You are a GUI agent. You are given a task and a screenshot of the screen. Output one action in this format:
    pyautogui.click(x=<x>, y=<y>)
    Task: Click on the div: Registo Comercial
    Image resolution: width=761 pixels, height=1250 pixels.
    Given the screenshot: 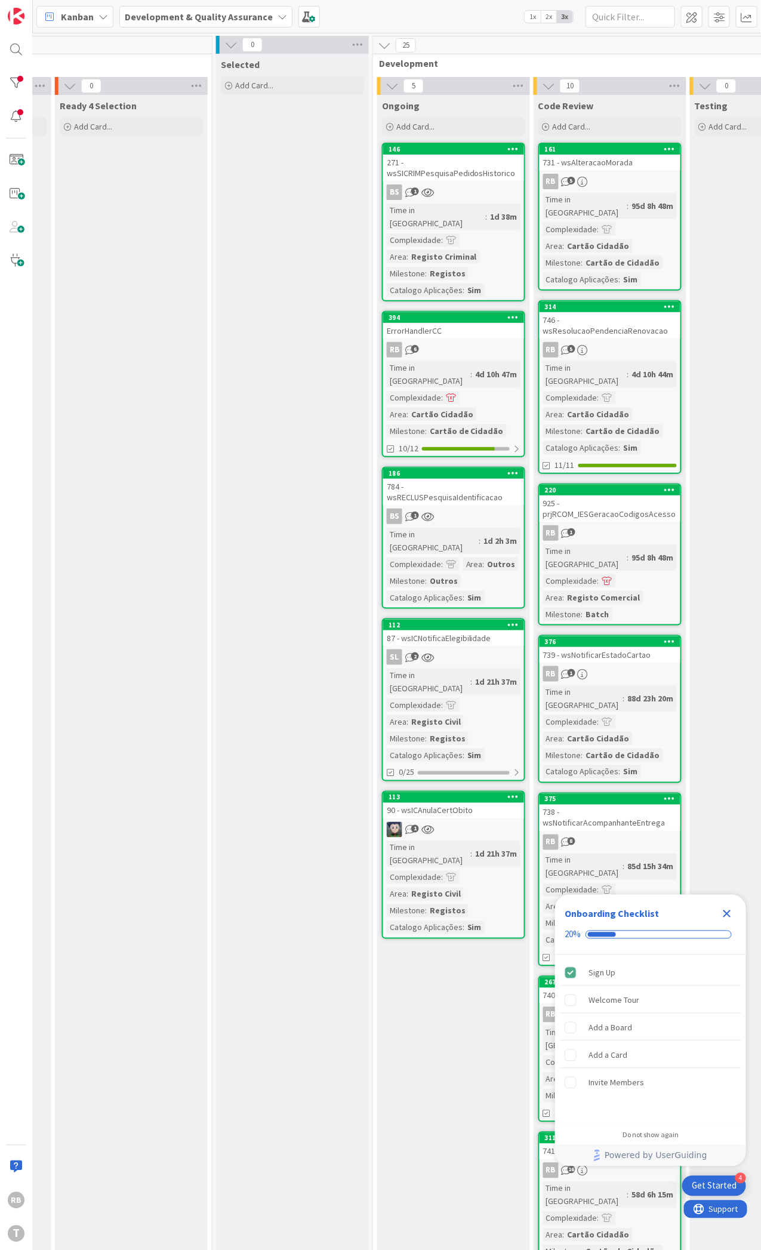 What is the action you would take?
    pyautogui.click(x=604, y=598)
    